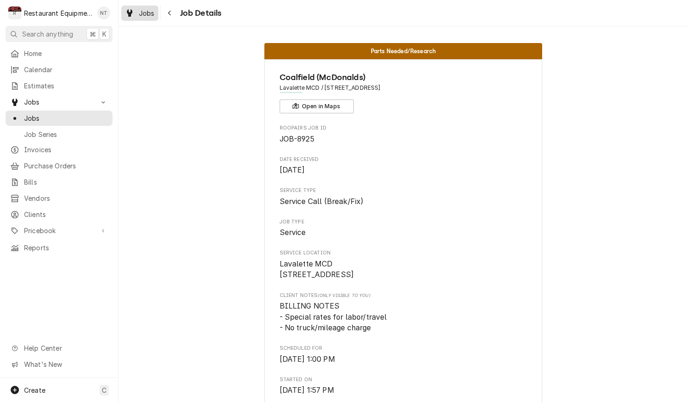 The image size is (688, 402). Describe the element at coordinates (59, 150) in the screenshot. I see `a: Invoices` at that location.